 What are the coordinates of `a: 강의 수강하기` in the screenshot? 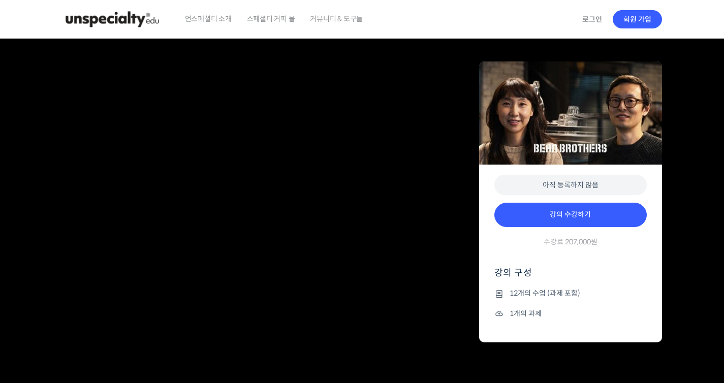 It's located at (570, 215).